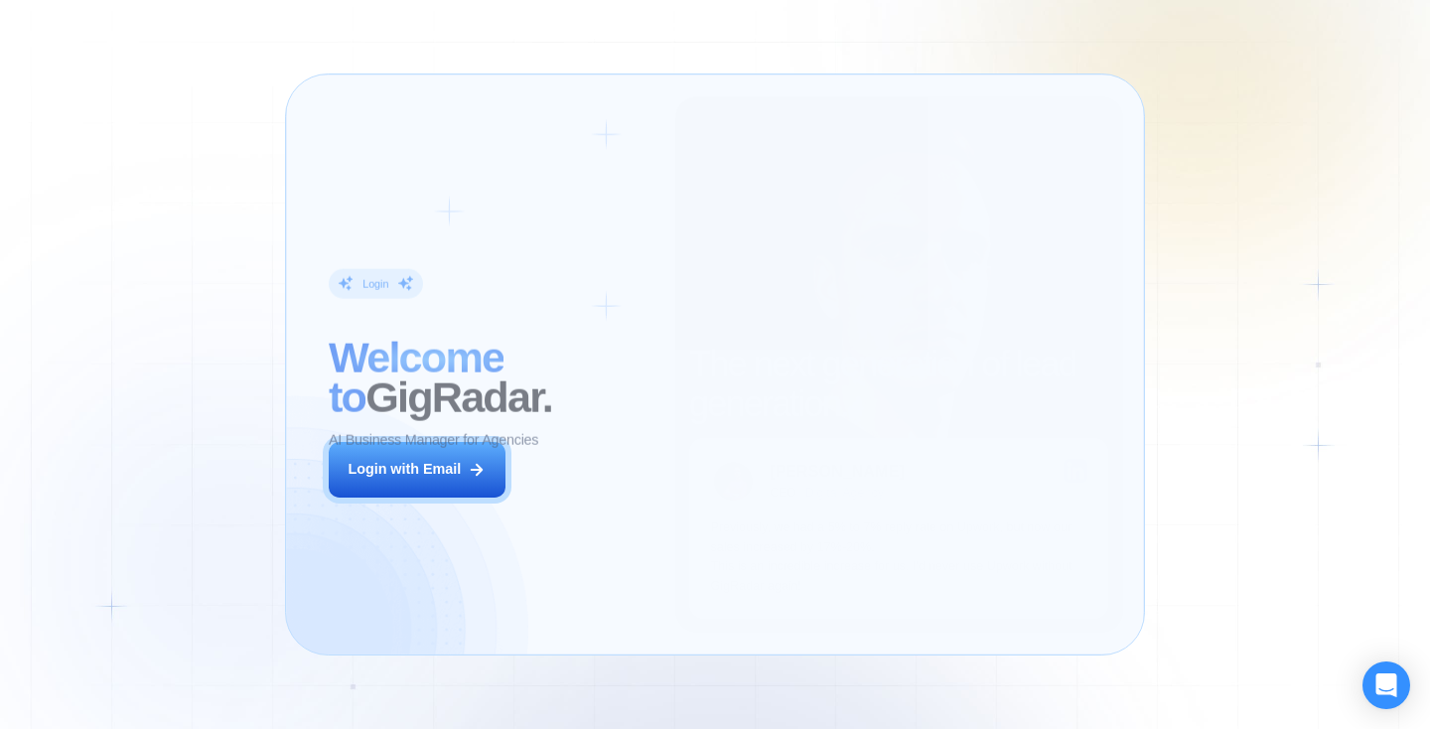 The image size is (1430, 729). What do you see at coordinates (433, 441) in the screenshot?
I see `p: AI Business Manager for Agencies` at bounding box center [433, 441].